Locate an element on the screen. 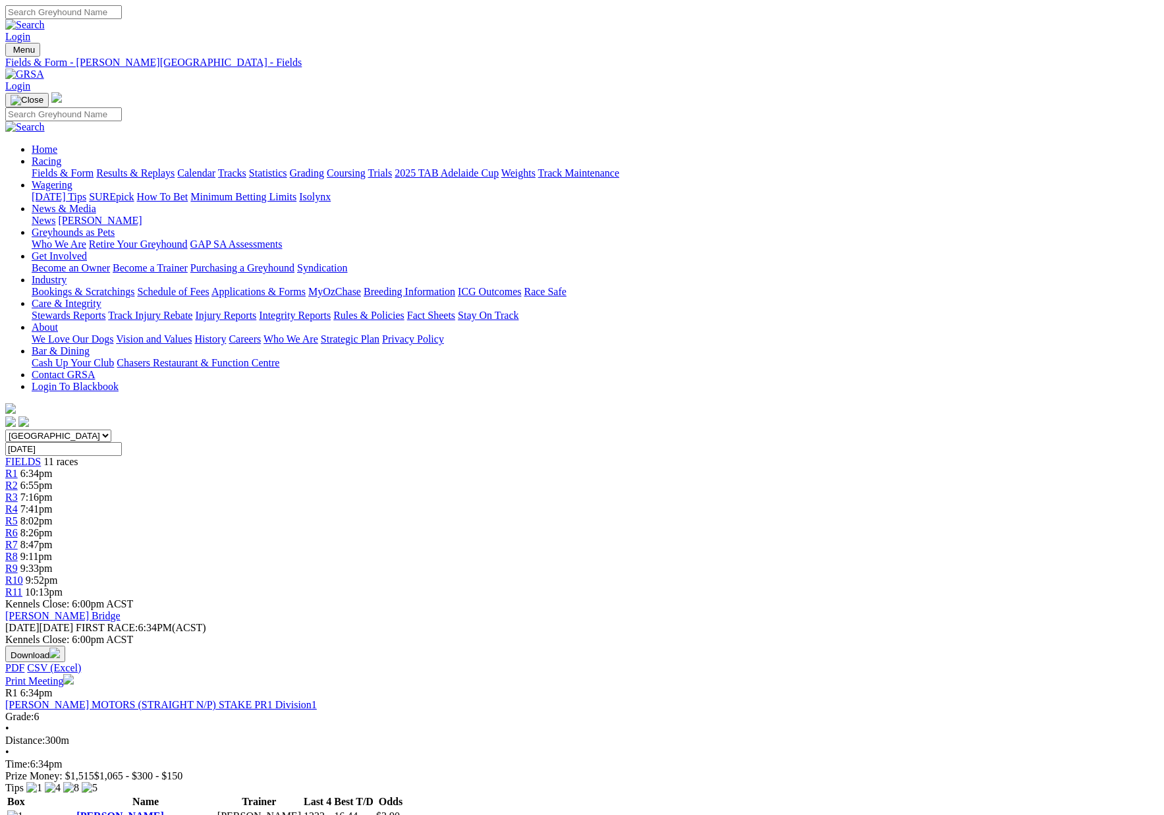 The width and height of the screenshot is (1164, 815). img: facebook.svg is located at coordinates (11, 422).